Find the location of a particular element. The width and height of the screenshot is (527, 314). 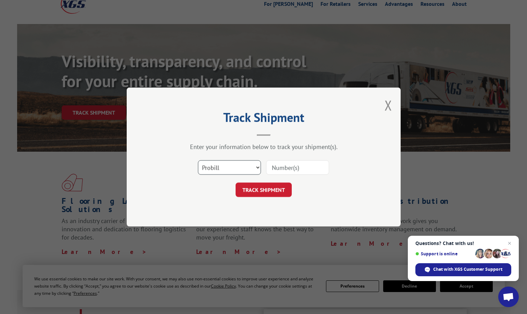

button: TRACK SHIPMENT is located at coordinates (264, 189).